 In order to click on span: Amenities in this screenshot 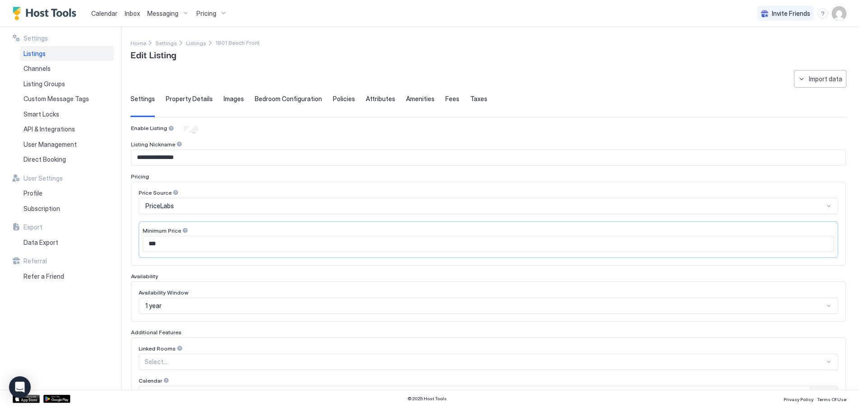, I will do `click(420, 99)`.